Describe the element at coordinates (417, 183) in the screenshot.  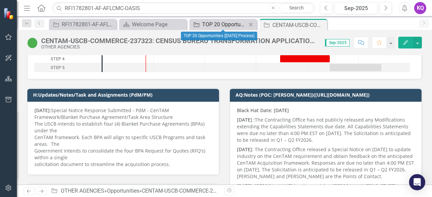
I see `div: Open Intercom Messenger` at that location.